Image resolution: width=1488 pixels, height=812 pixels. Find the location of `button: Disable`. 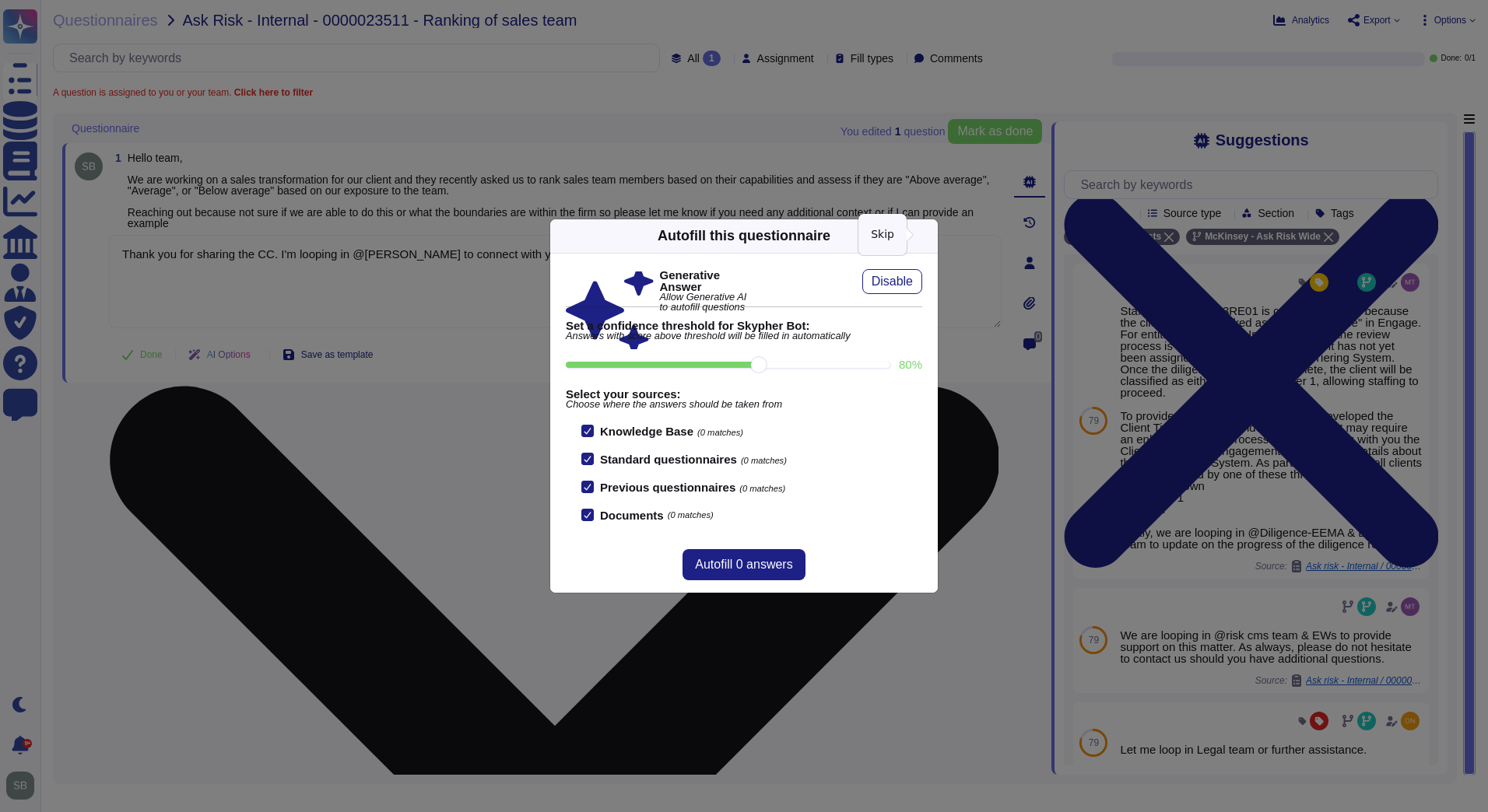

button: Disable is located at coordinates (892, 282).